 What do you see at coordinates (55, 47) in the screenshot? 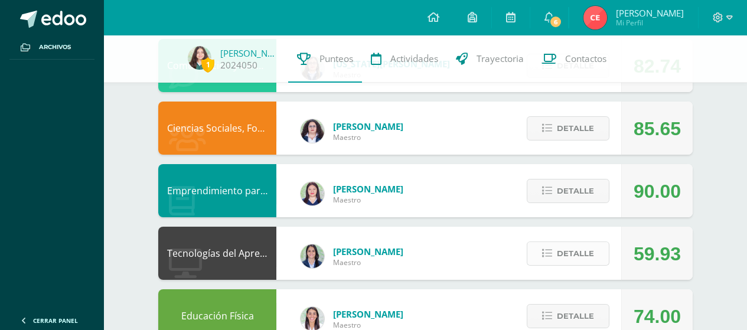
I see `span: Archivos` at bounding box center [55, 47].